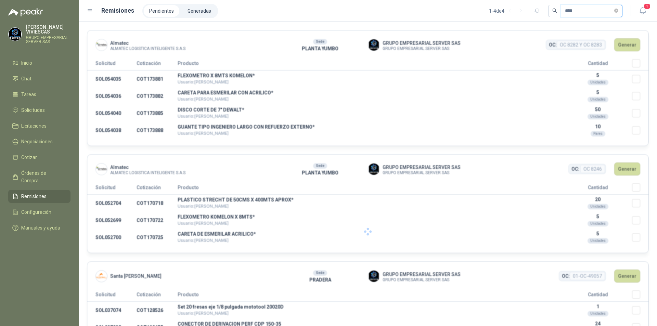  I want to click on h1: Remisiones, so click(118, 11).